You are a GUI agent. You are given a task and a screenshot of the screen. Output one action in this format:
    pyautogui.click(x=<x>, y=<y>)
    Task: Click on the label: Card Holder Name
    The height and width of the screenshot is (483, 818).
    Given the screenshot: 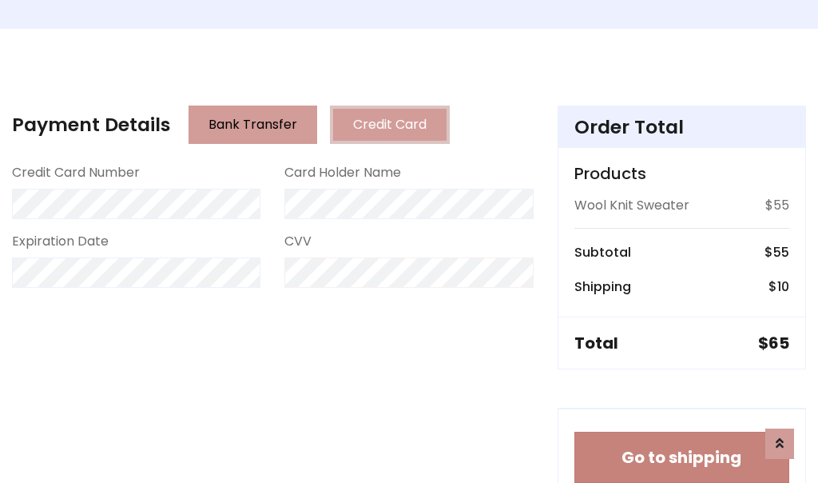 What is the action you would take?
    pyautogui.click(x=343, y=173)
    